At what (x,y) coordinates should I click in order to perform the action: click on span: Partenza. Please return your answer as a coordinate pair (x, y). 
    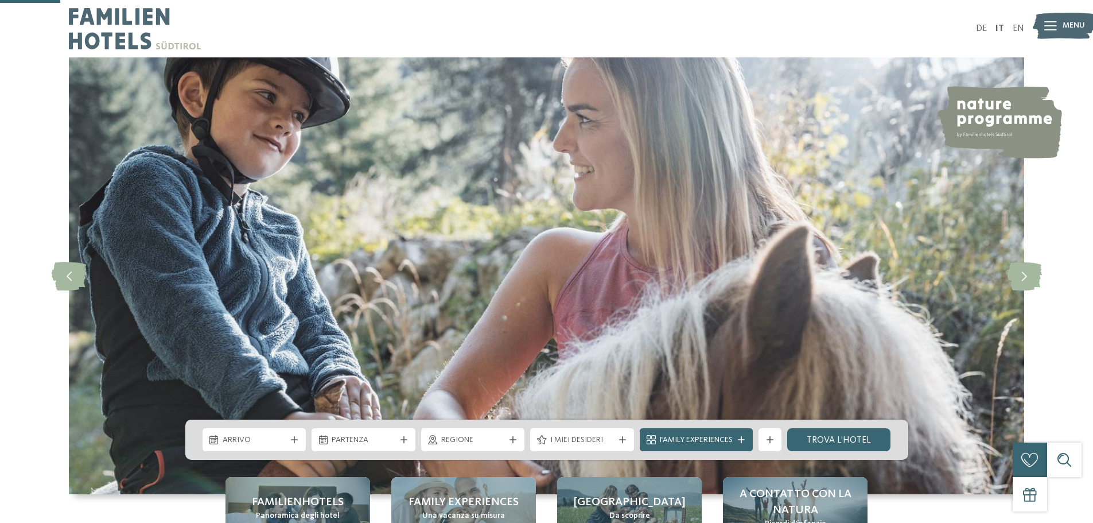
    Looking at the image, I should click on (363, 440).